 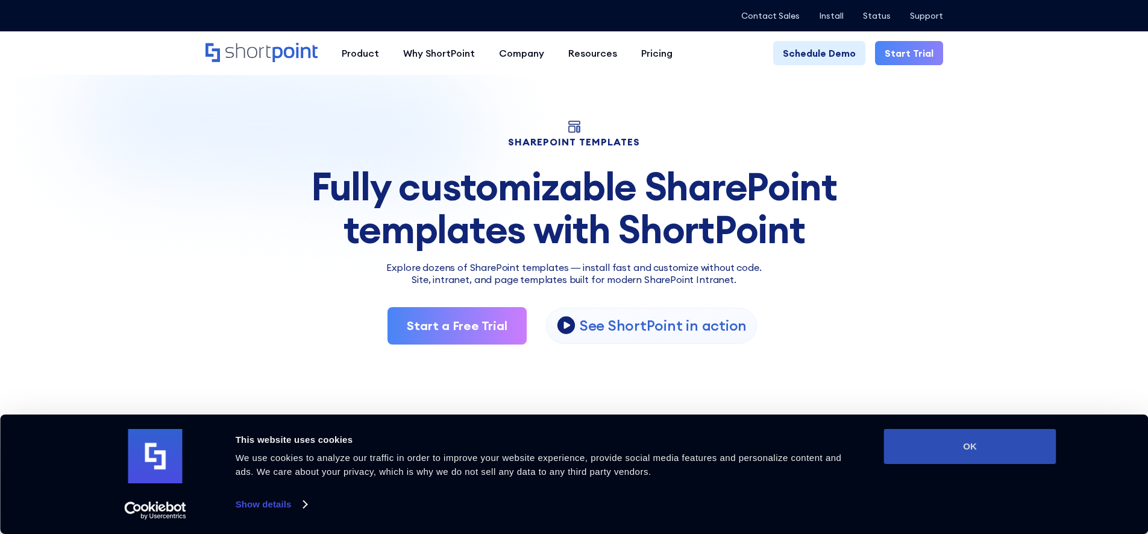 What do you see at coordinates (156, 456) in the screenshot?
I see `img: logo` at bounding box center [156, 456].